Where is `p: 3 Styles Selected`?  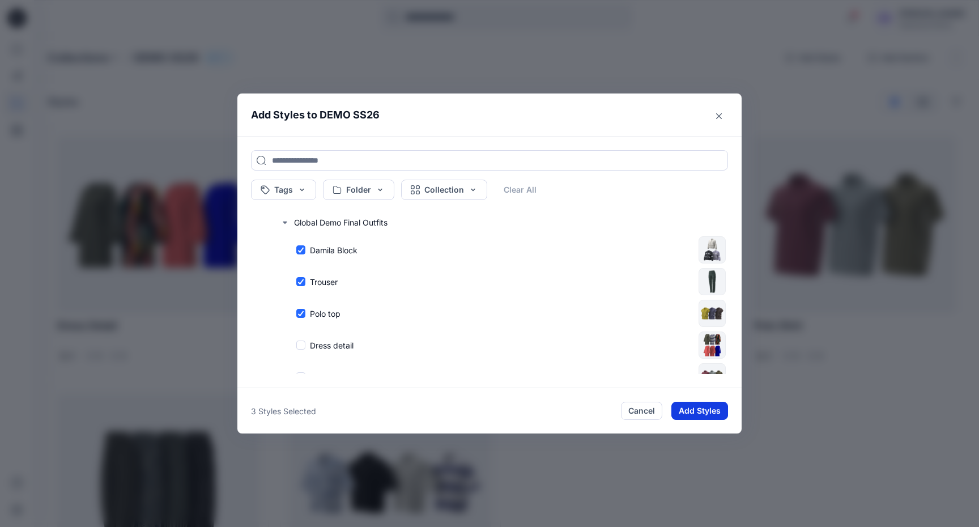
p: 3 Styles Selected is located at coordinates (283, 411).